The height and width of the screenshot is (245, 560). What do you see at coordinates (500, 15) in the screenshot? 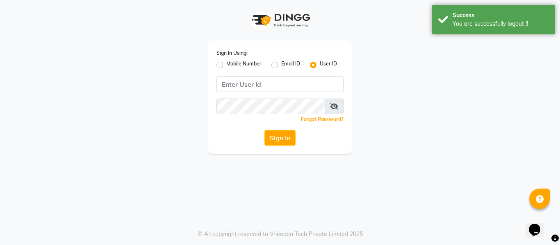
I see `div: Success` at bounding box center [500, 15].